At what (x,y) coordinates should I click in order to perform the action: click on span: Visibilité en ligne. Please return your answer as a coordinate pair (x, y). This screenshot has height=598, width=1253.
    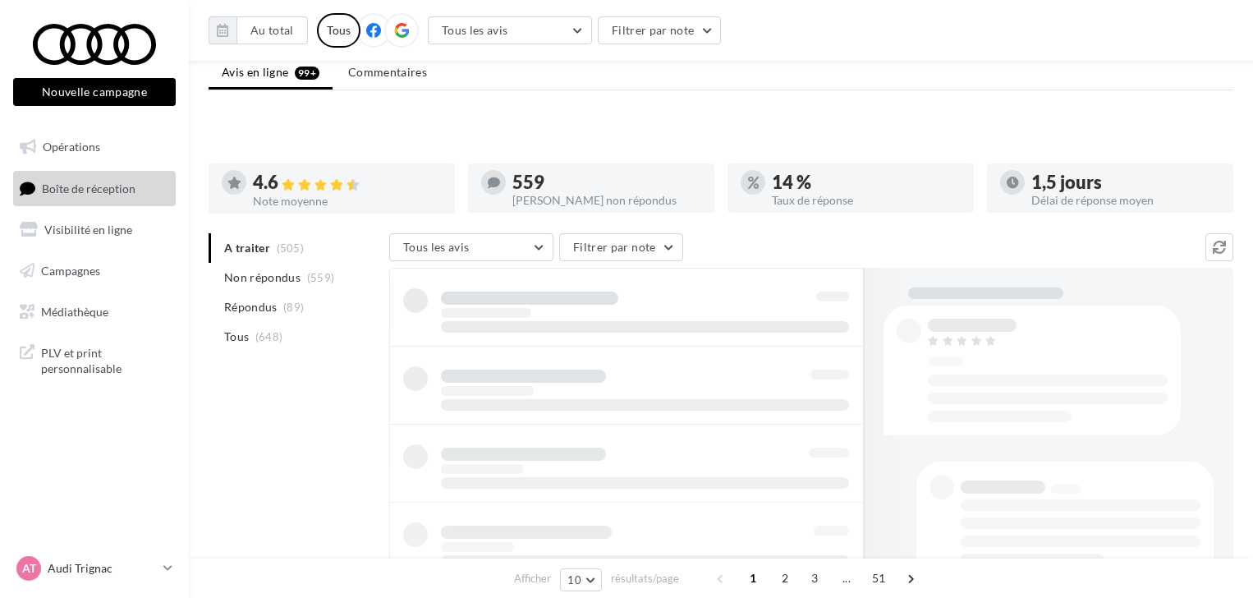
    Looking at the image, I should click on (88, 229).